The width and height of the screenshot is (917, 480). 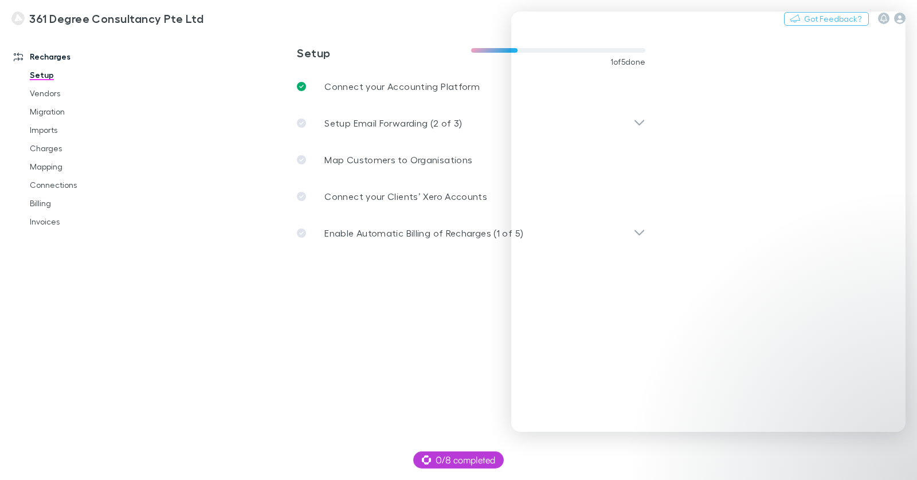 What do you see at coordinates (398, 160) in the screenshot?
I see `p: Map Customers to Organisations` at bounding box center [398, 160].